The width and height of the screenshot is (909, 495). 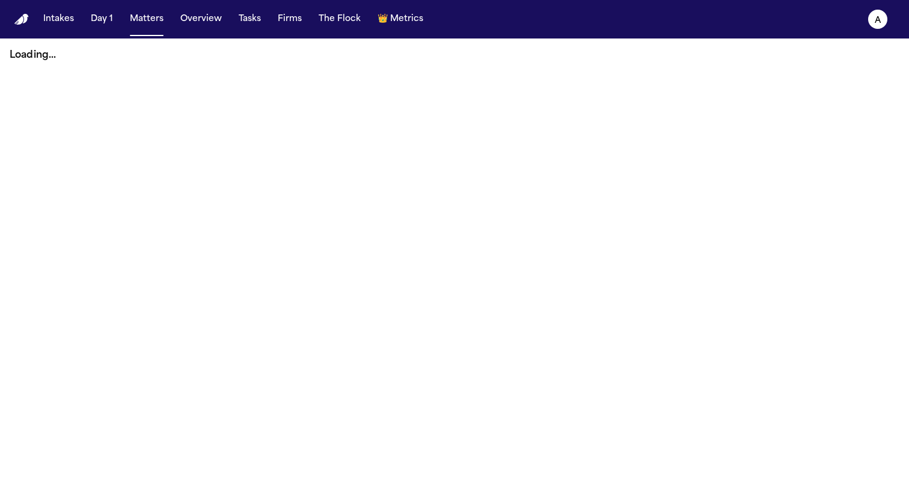 I want to click on button: Day 1, so click(x=102, y=19).